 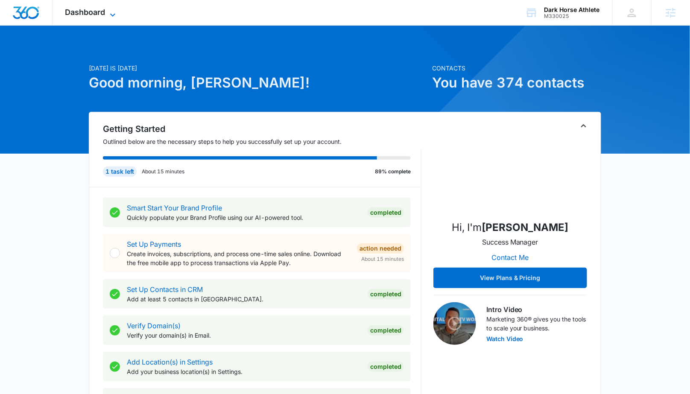 What do you see at coordinates (455, 324) in the screenshot?
I see `img: Intro Video` at bounding box center [455, 324].